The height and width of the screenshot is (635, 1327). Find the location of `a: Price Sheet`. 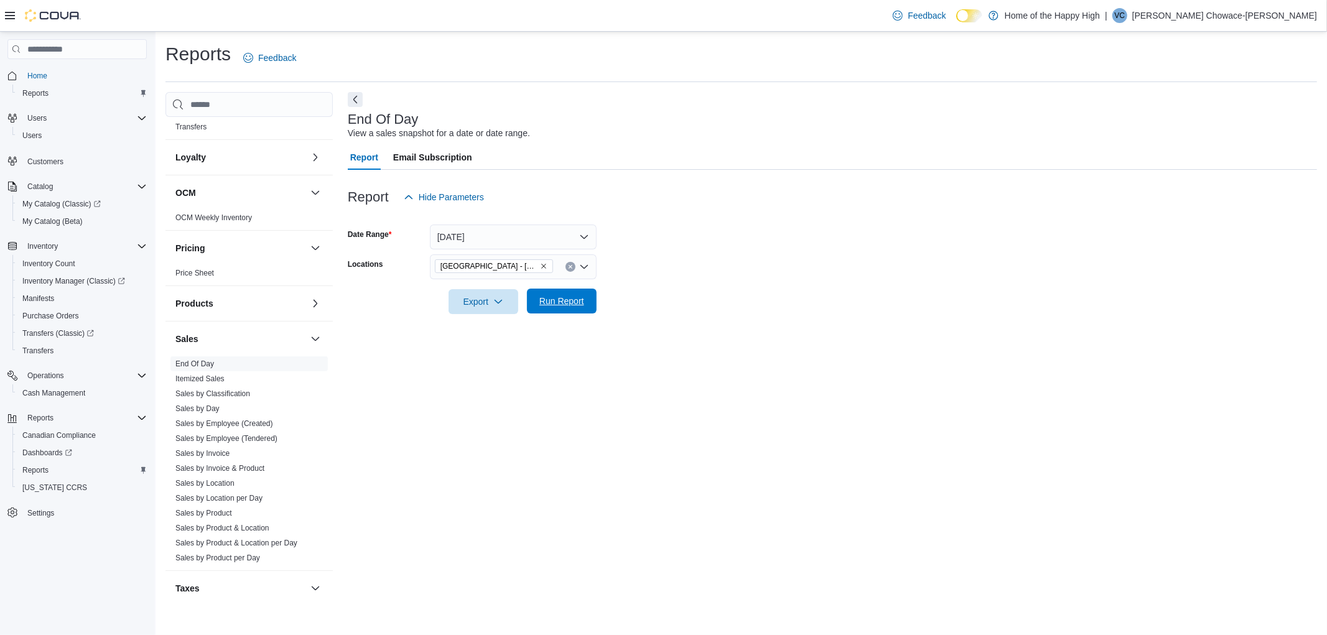

a: Price Sheet is located at coordinates (195, 273).